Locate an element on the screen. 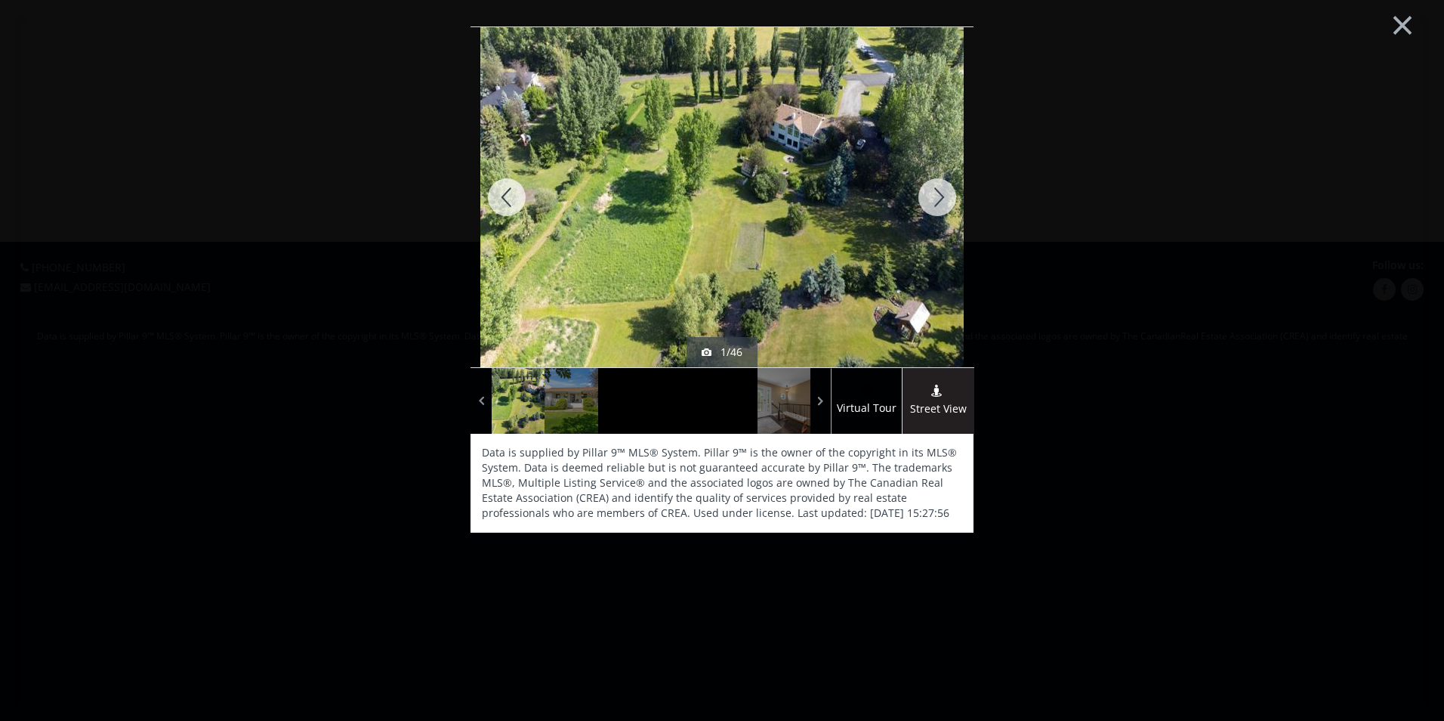 This screenshot has width=1444, height=721. img: virtual tour icon is located at coordinates (866, 390).